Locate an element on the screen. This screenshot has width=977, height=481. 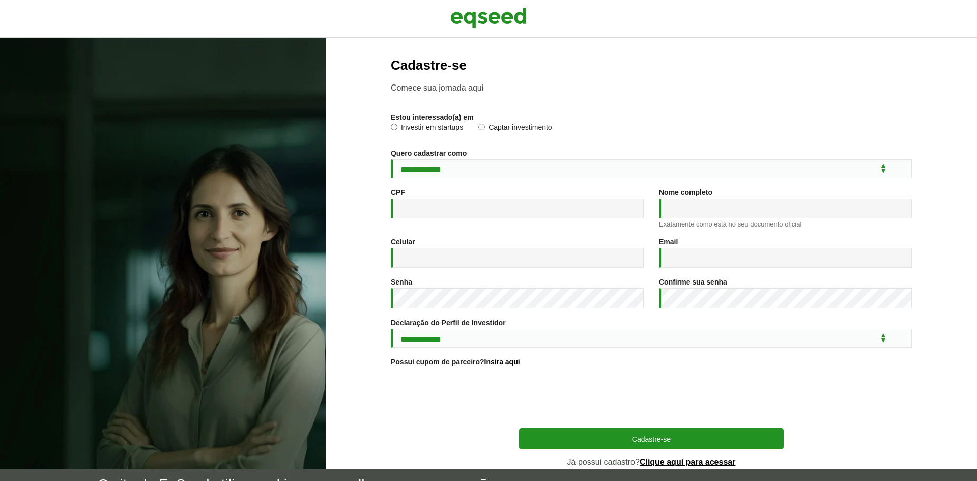
label: Confirme sua senha is located at coordinates (693, 282).